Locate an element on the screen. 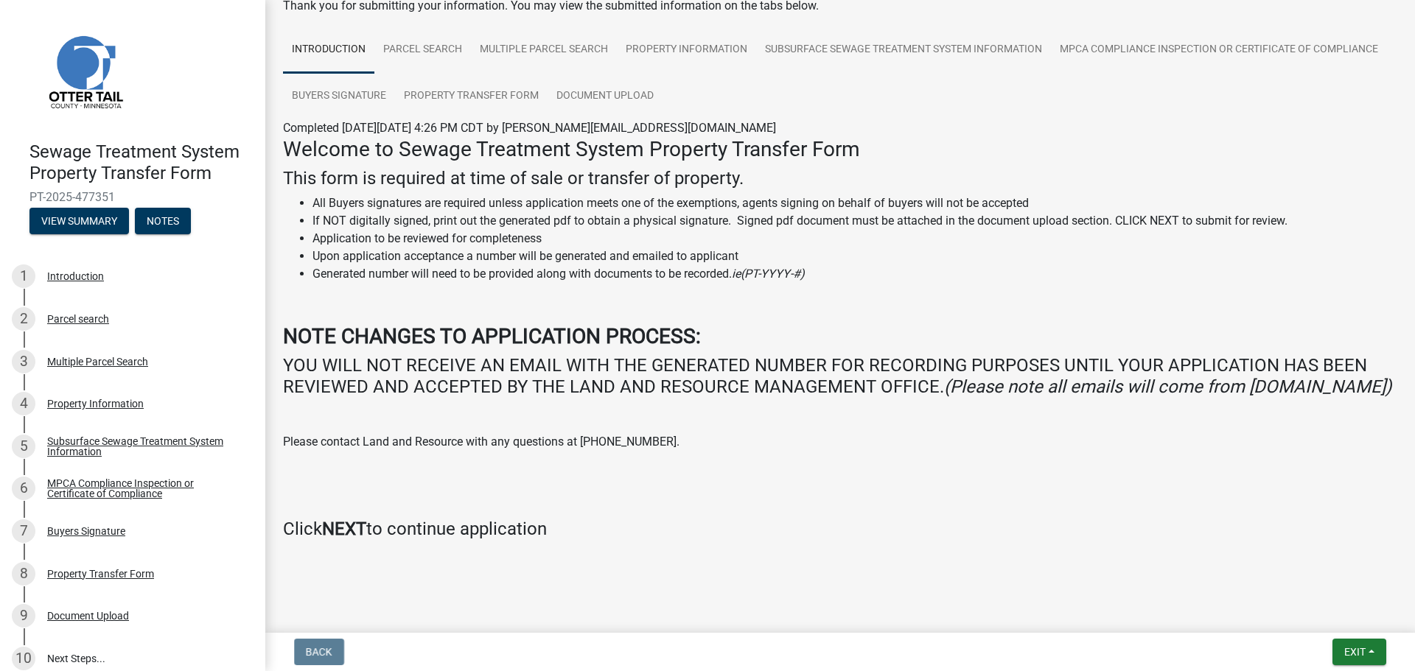 This screenshot has width=1415, height=671. a: Subsurface Sewage Treatment System Information is located at coordinates (903, 50).